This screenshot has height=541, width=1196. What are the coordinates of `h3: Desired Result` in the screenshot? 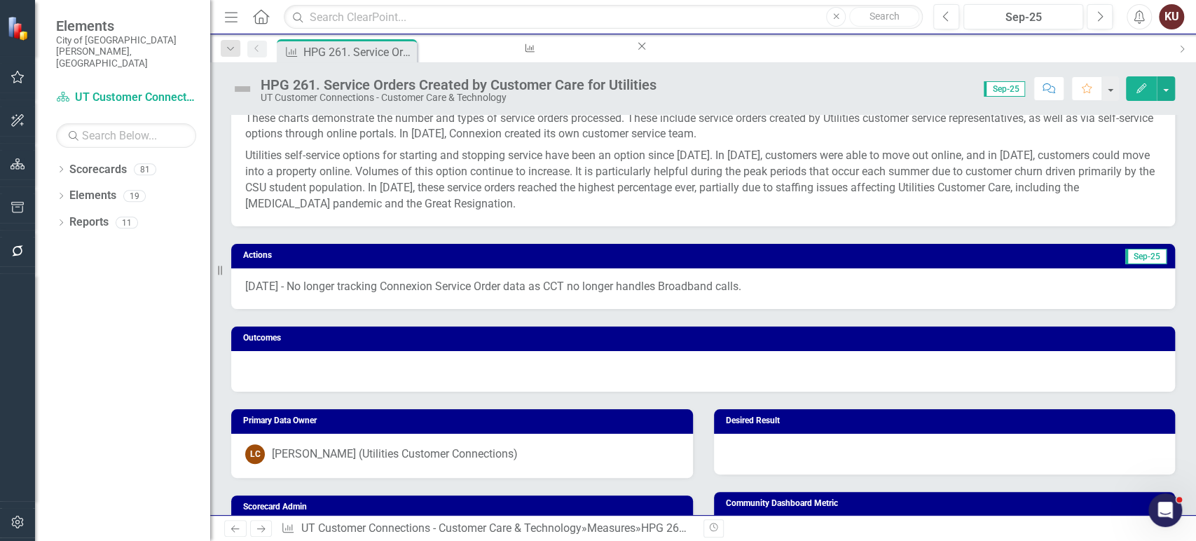 It's located at (947, 420).